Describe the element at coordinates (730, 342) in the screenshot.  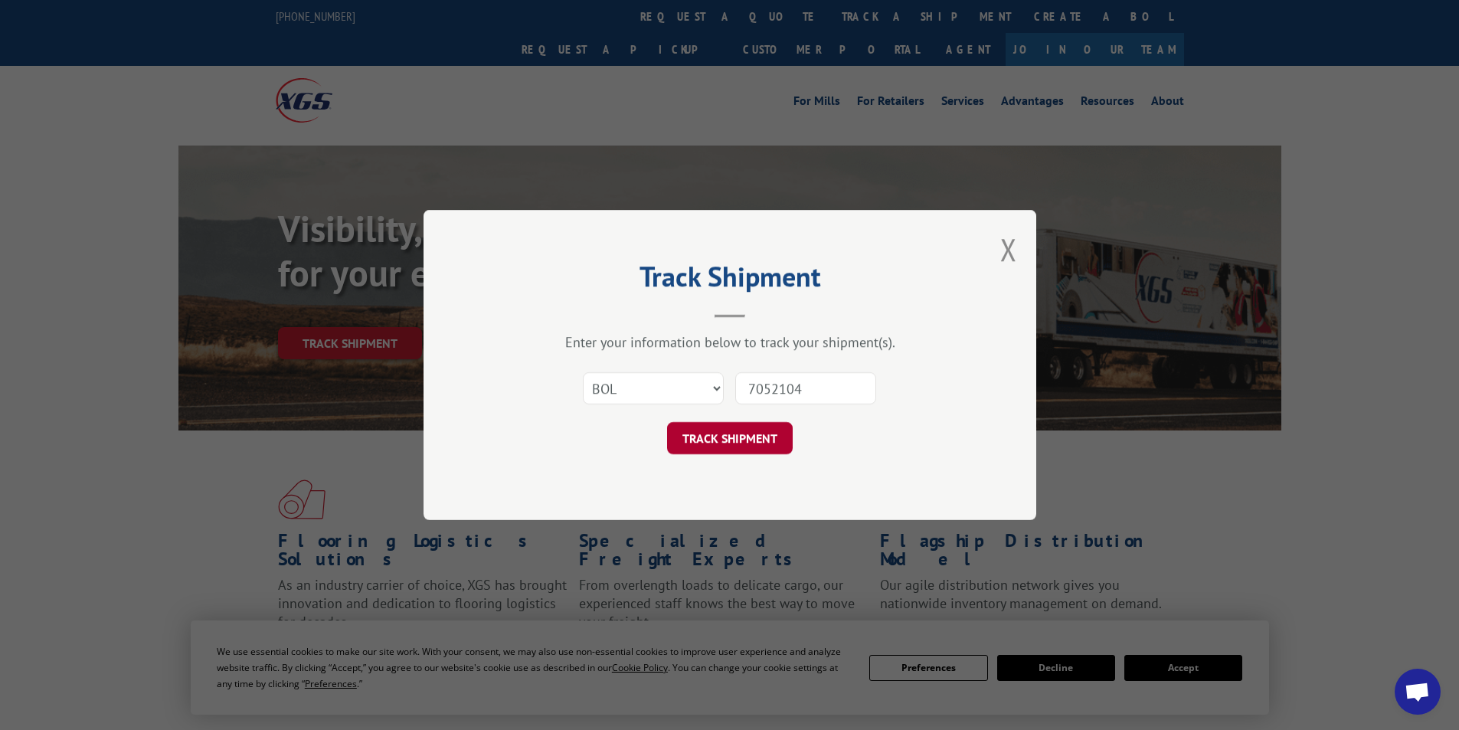
I see `div: Enter your information below to track your shipment(s).` at that location.